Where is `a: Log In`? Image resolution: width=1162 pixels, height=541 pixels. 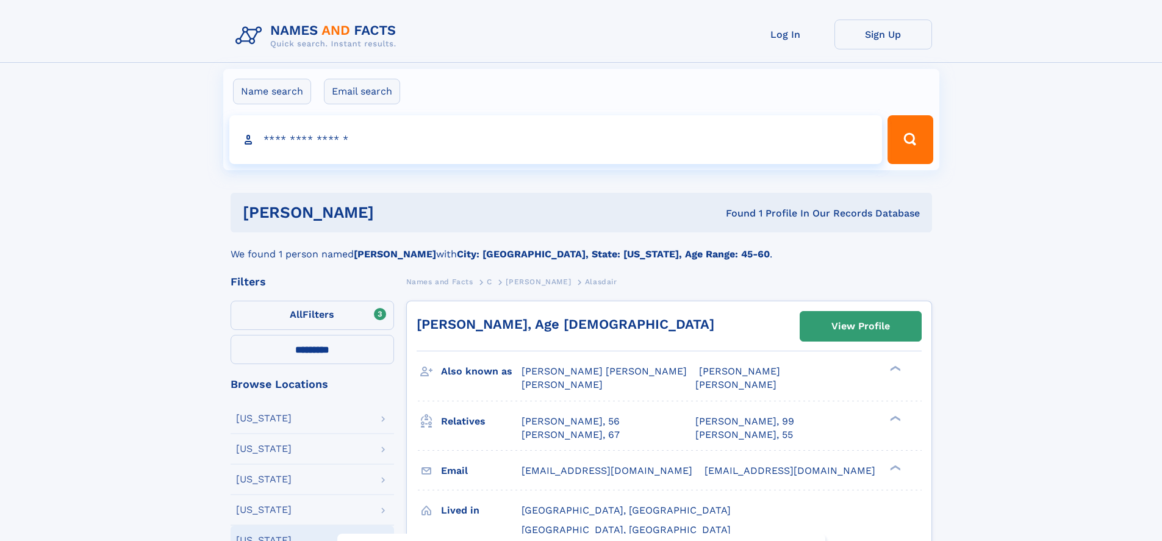 a: Log In is located at coordinates (786, 34).